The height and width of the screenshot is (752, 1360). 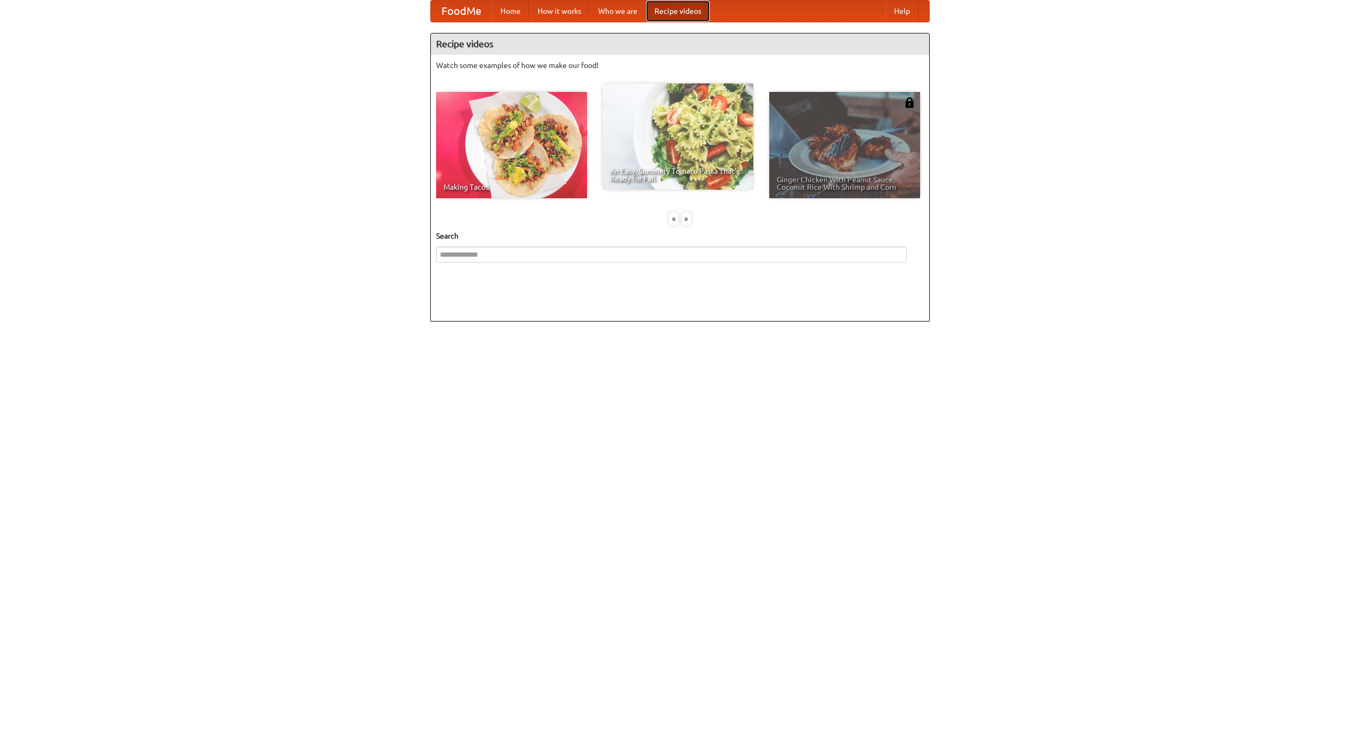 I want to click on a: Help, so click(x=902, y=11).